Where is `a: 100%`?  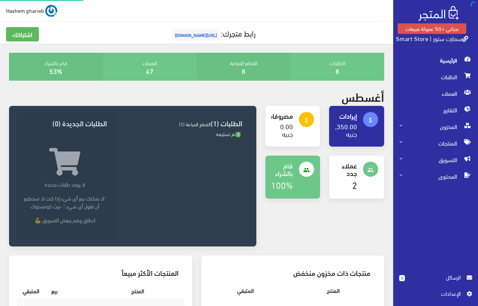
a: 100% is located at coordinates (282, 184).